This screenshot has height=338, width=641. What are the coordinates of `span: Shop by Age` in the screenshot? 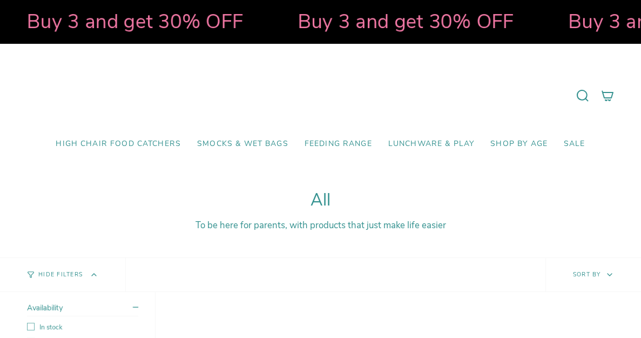 It's located at (519, 144).